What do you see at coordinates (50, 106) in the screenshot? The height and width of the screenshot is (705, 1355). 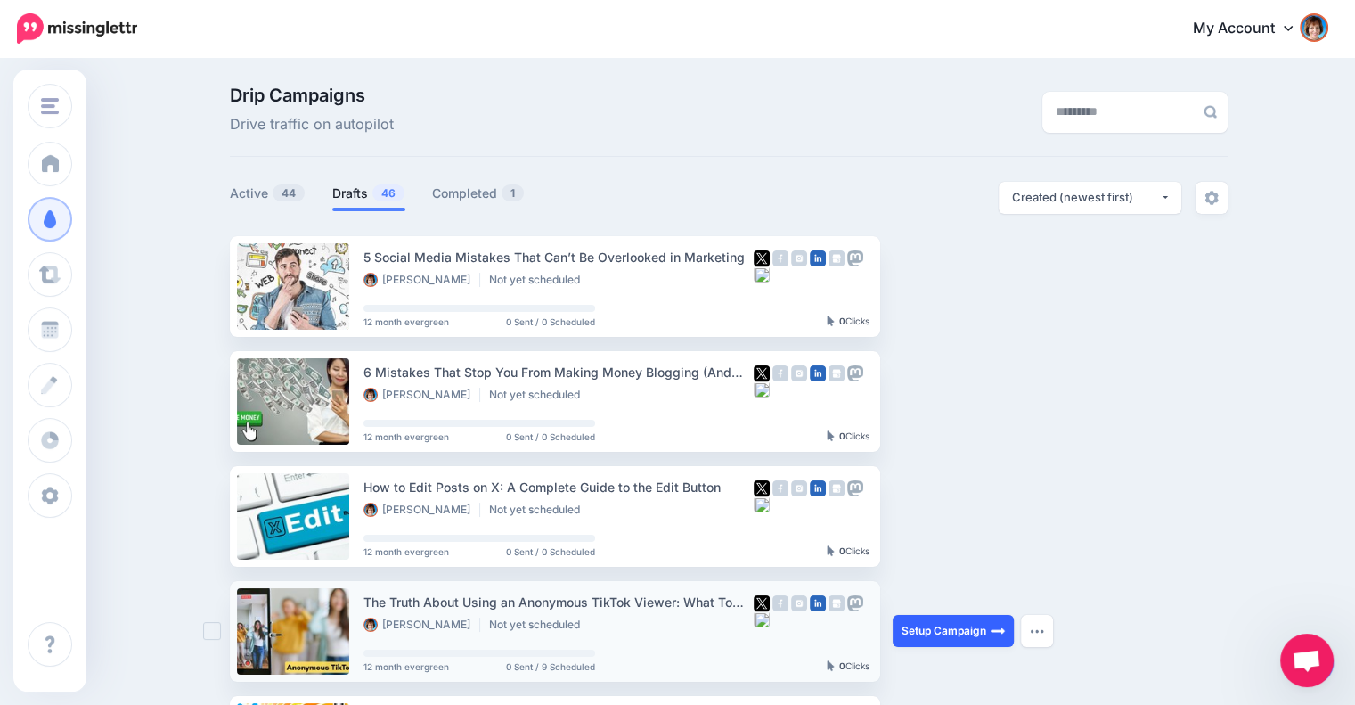 I see `img: menu.png` at bounding box center [50, 106].